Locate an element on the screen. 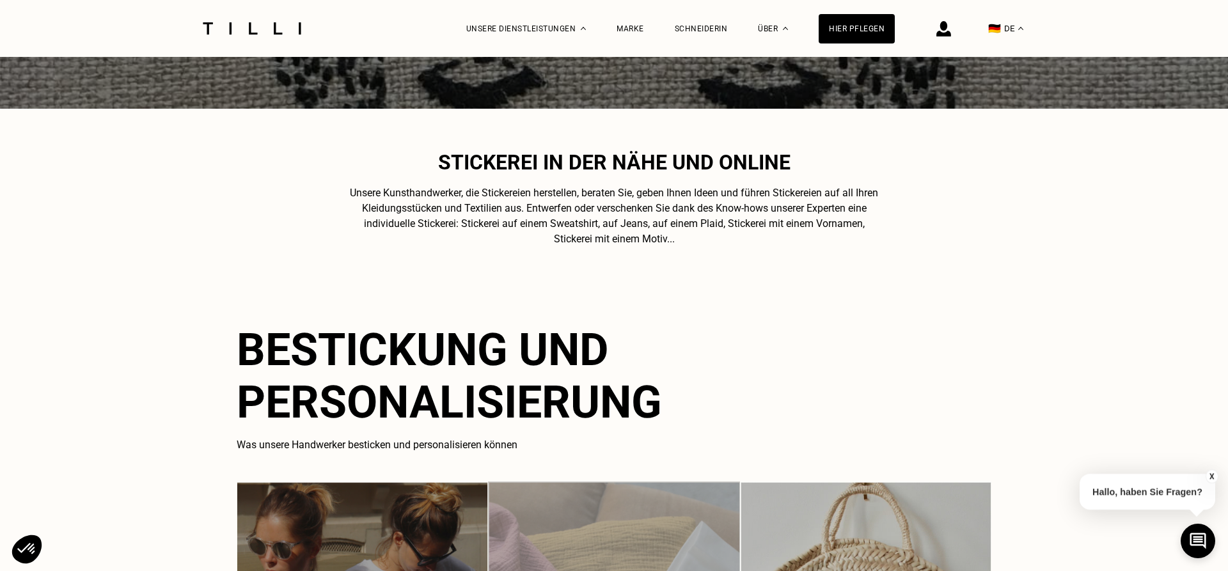 Image resolution: width=1228 pixels, height=571 pixels. div: Hier pflegen is located at coordinates (856, 29).